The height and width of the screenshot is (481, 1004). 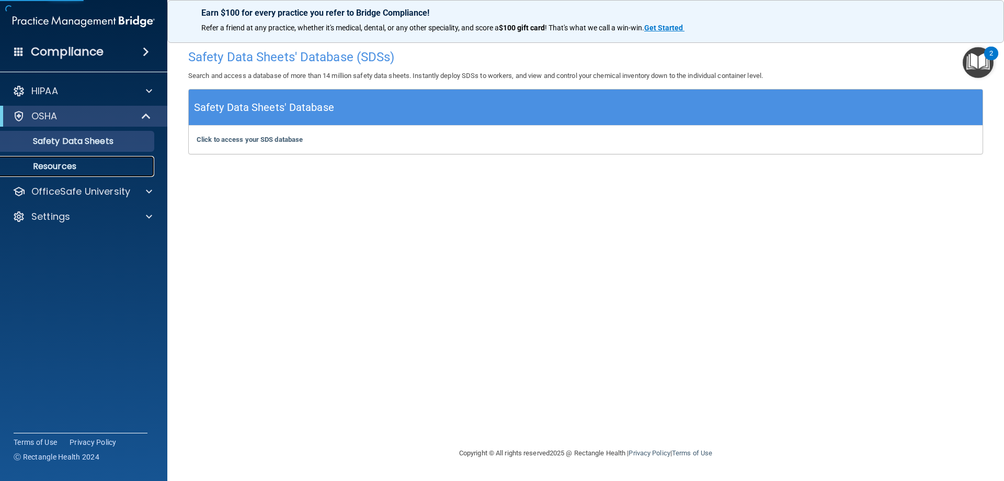 I want to click on div: Copyright © All rights reserved 2025 @ Rectangle Health | |, so click(x=586, y=453).